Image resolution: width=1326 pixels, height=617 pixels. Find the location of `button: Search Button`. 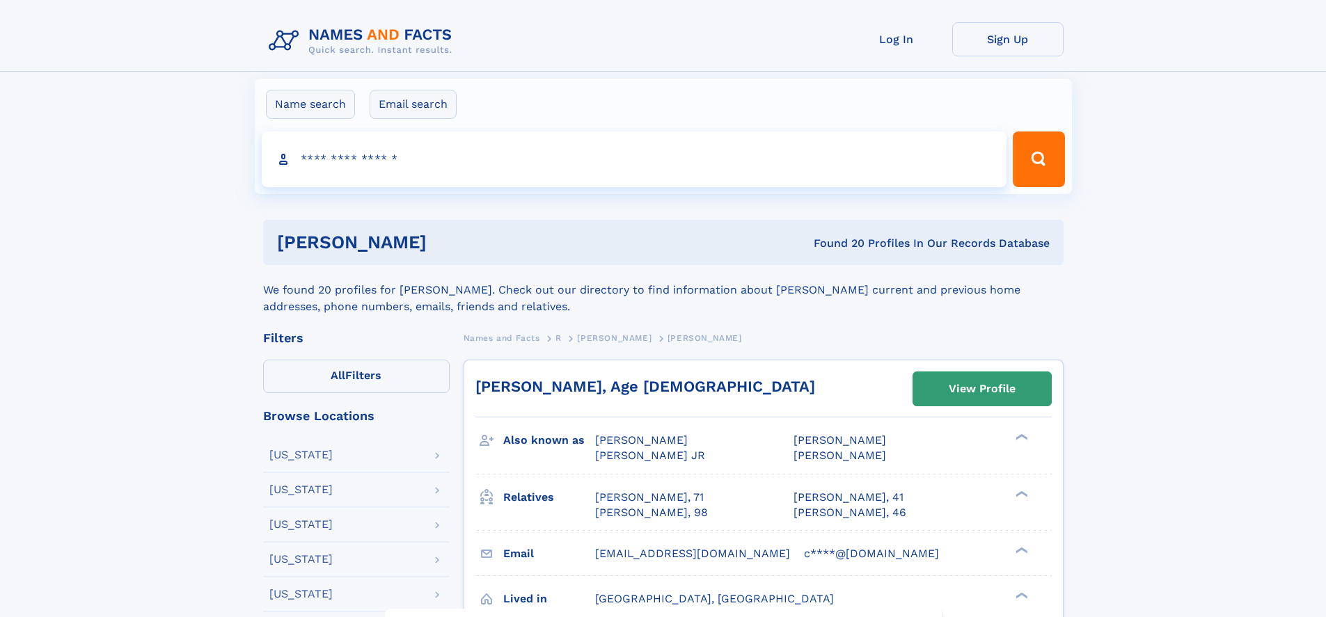

button: Search Button is located at coordinates (1039, 159).